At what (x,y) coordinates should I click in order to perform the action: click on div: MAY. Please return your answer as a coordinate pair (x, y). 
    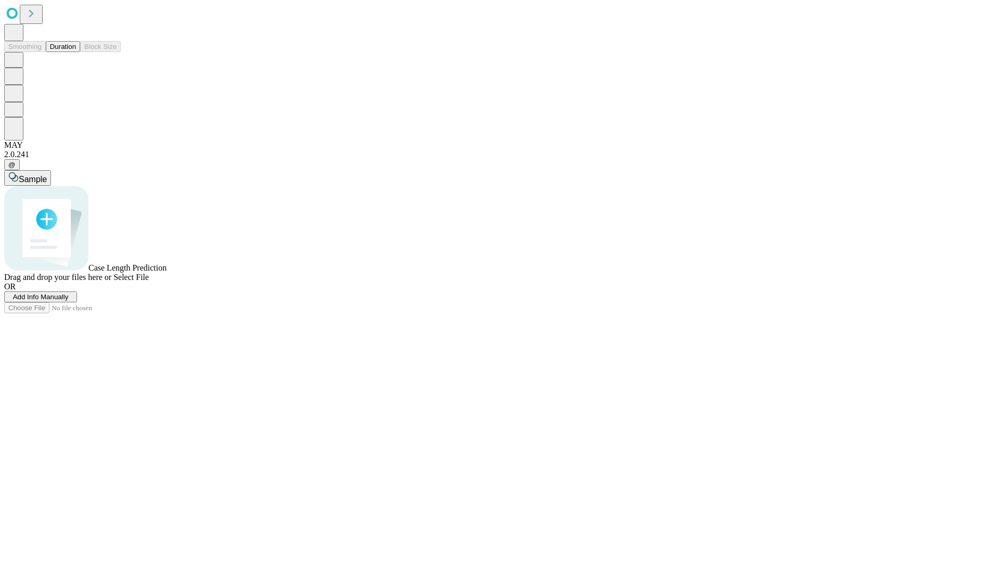
    Looking at the image, I should click on (500, 145).